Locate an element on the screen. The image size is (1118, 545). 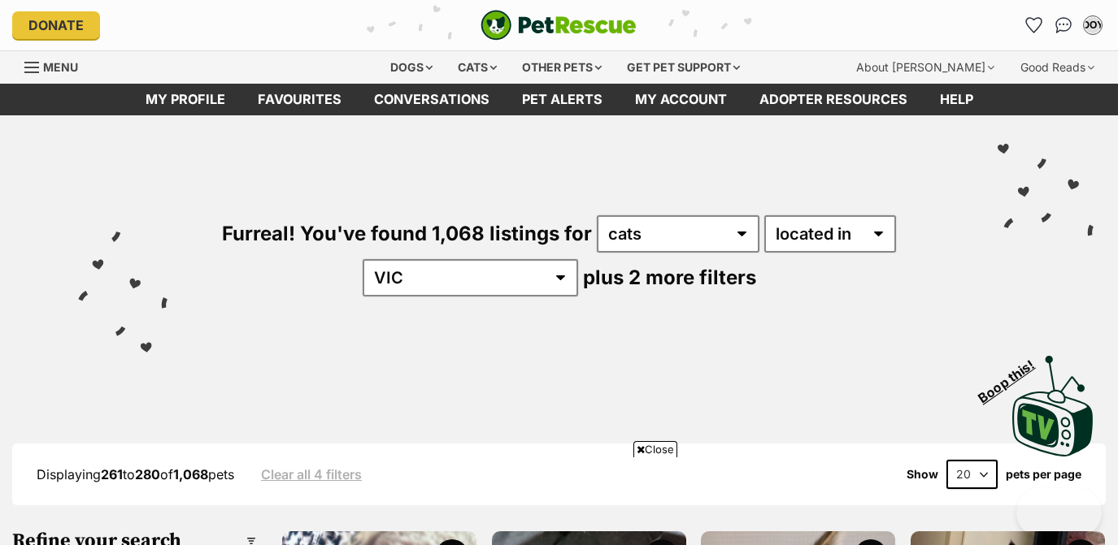
a: Menu is located at coordinates (57, 66).